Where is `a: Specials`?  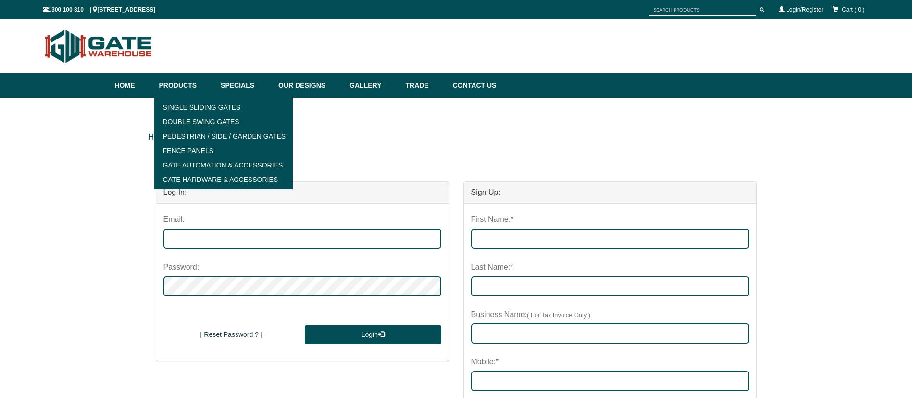 a: Specials is located at coordinates (245, 85).